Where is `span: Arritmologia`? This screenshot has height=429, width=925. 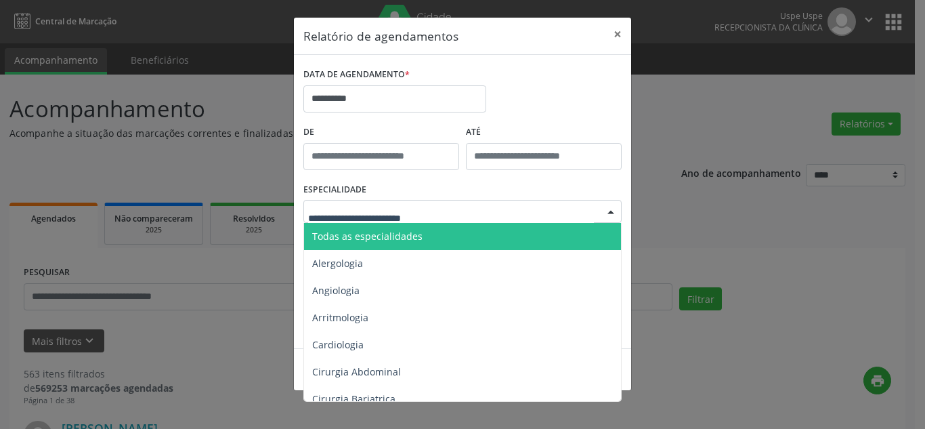
span: Arritmologia is located at coordinates (340, 317).